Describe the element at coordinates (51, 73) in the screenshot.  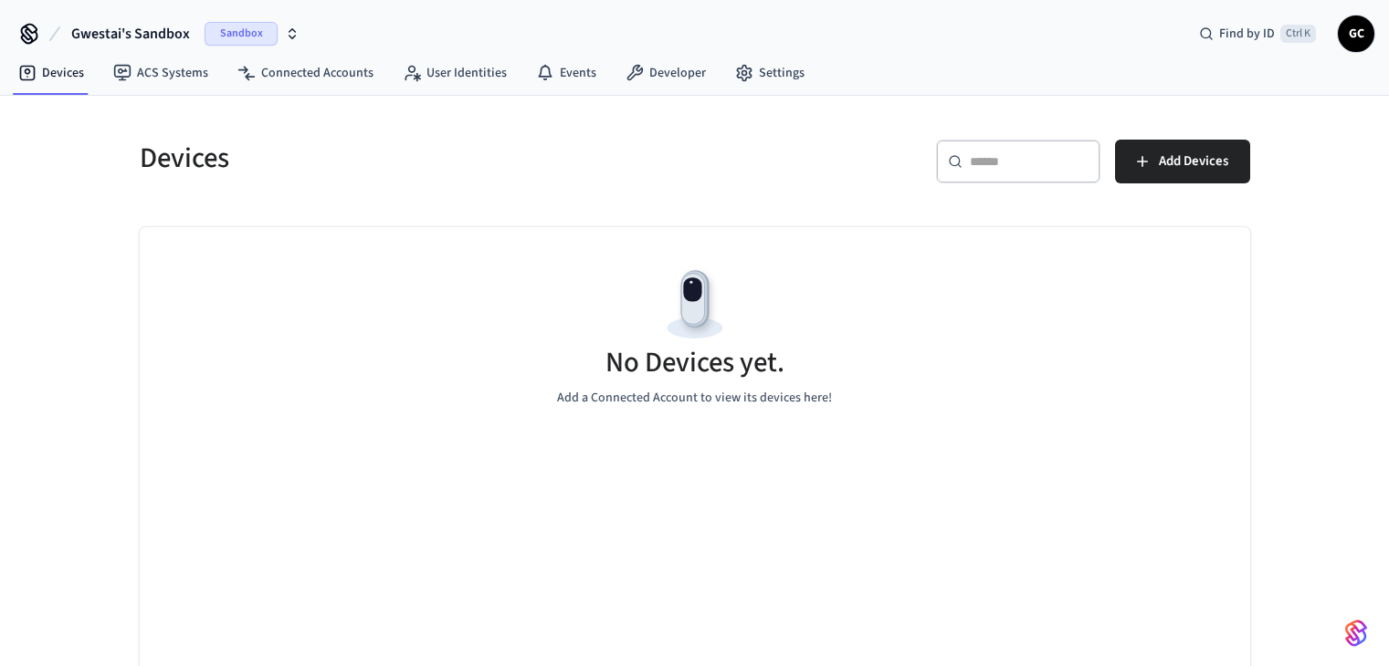
I see `a: Devices` at that location.